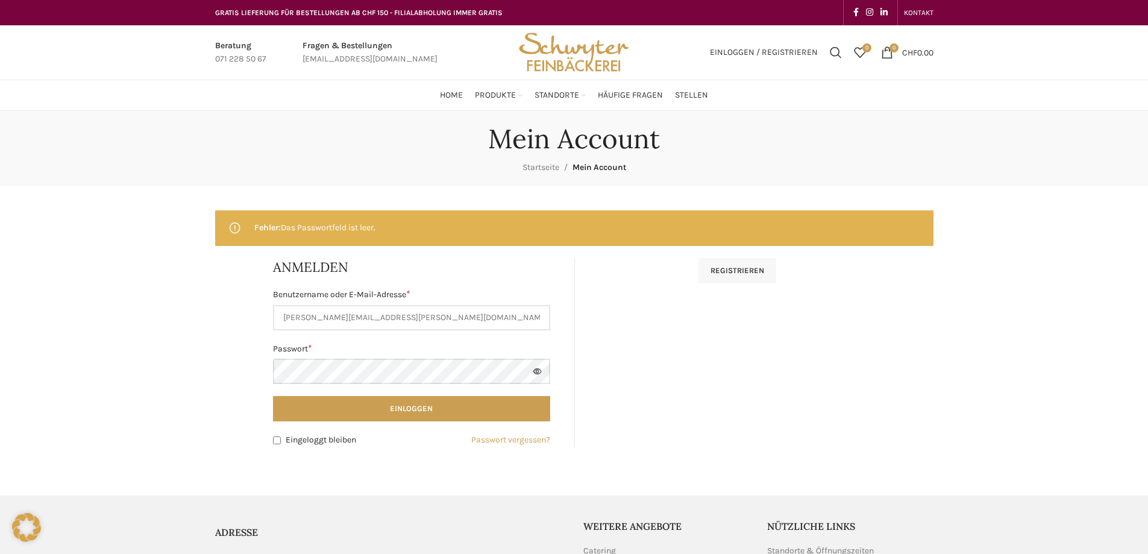  Describe the element at coordinates (574, 51) in the screenshot. I see `a: Site logo` at that location.